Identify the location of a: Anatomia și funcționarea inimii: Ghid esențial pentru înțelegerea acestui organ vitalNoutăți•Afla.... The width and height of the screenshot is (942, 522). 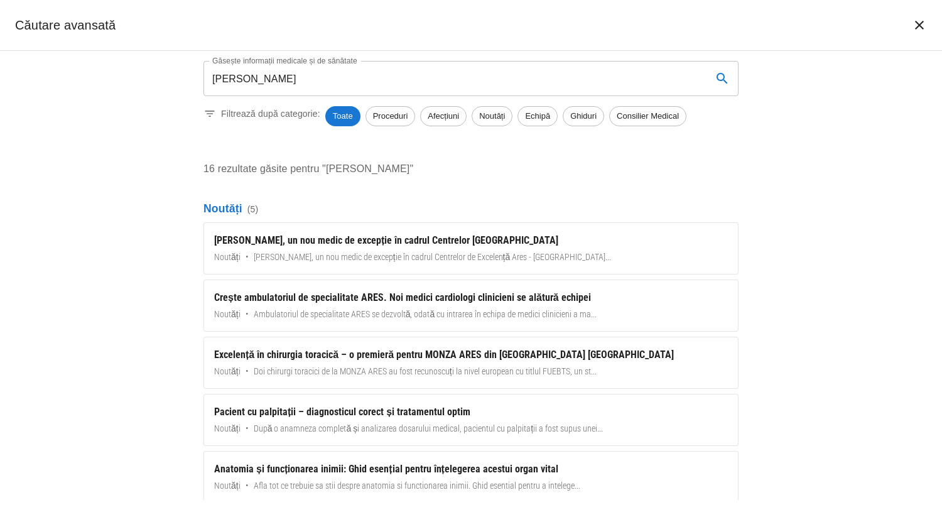
(471, 476).